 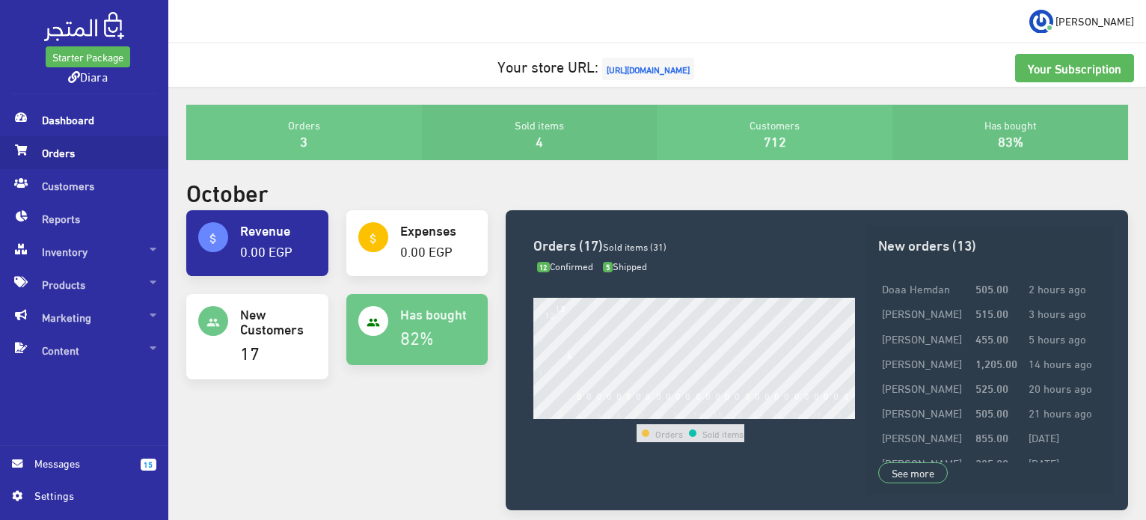 I want to click on strong: 855.00, so click(x=992, y=437).